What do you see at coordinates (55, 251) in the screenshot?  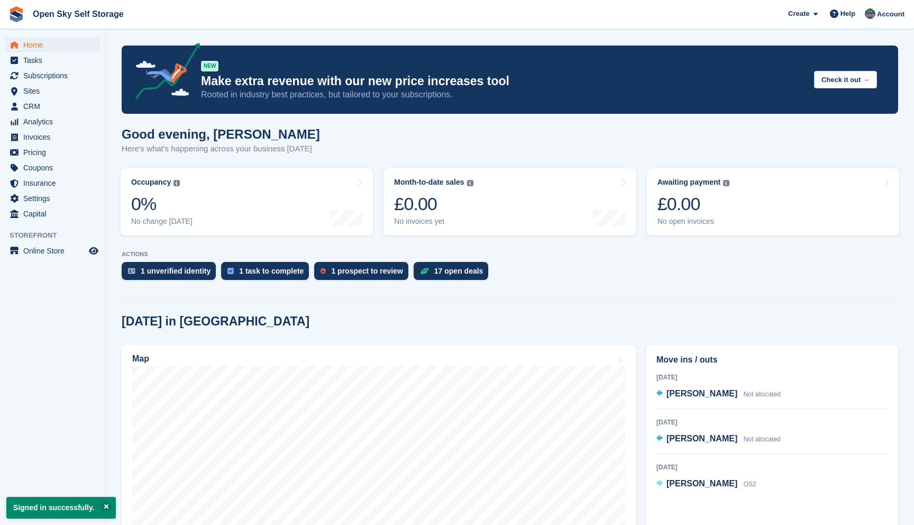 I see `span: Online Store` at bounding box center [55, 251].